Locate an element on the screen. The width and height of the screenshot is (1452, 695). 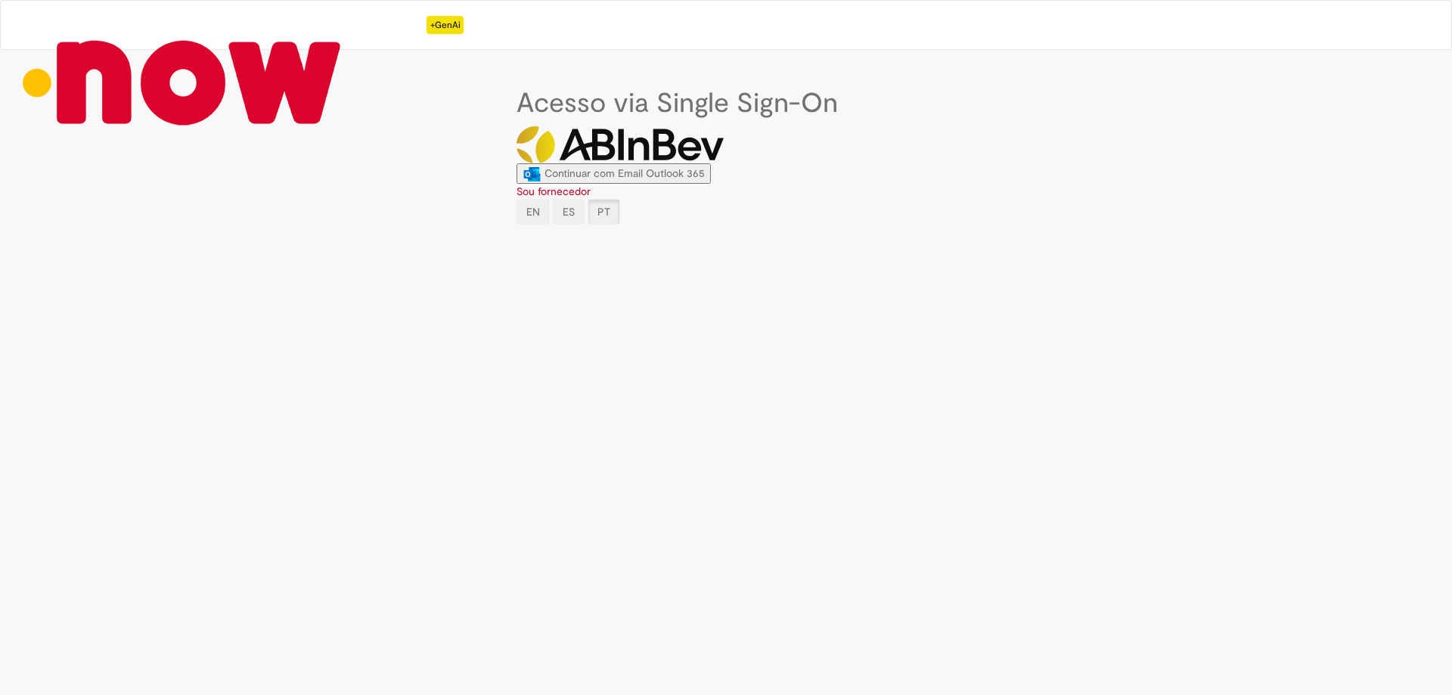
span: Continuar com Email Outlook 365 is located at coordinates (625, 173).